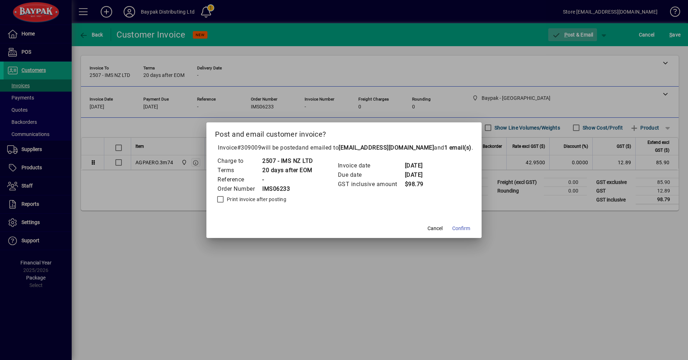  Describe the element at coordinates (249, 148) in the screenshot. I see `span: #309009` at that location.